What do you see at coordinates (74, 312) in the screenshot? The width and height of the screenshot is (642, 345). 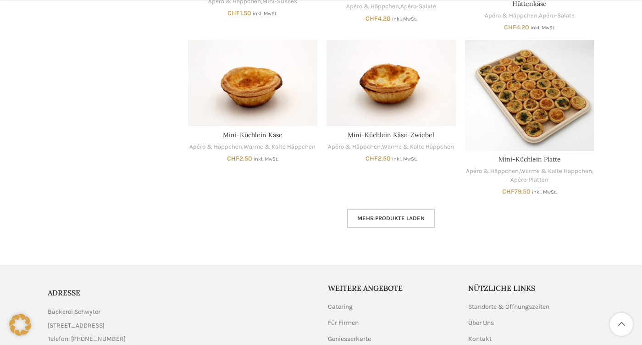 I see `span: Bäckerei Schwyter` at bounding box center [74, 312].